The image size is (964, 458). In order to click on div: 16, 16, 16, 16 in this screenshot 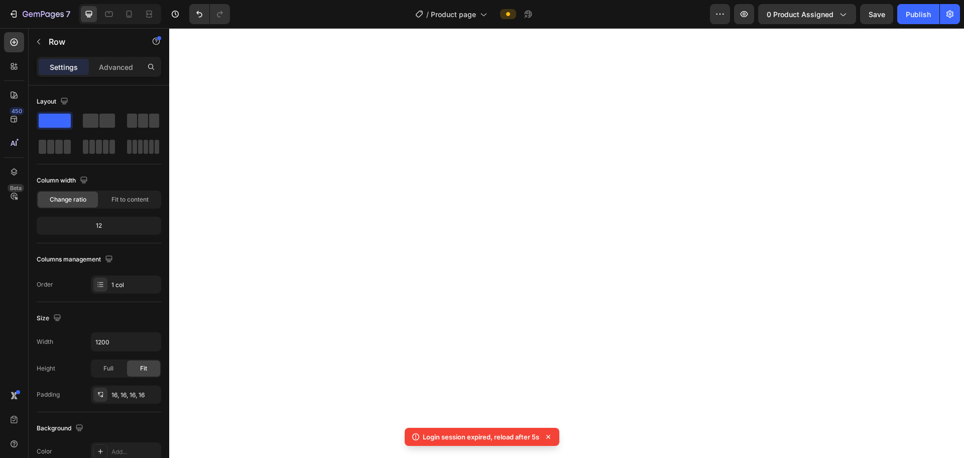, I will do `click(135, 395)`.